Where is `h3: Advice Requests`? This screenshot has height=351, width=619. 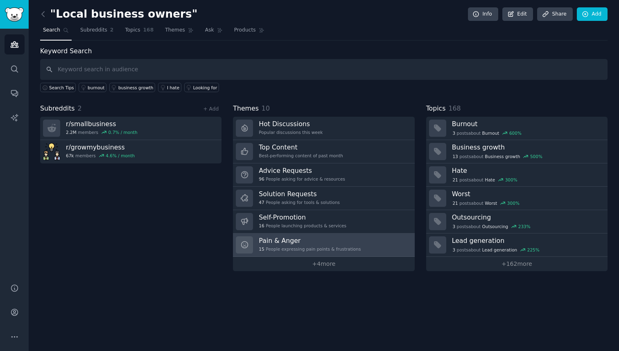 h3: Advice Requests is located at coordinates (302, 170).